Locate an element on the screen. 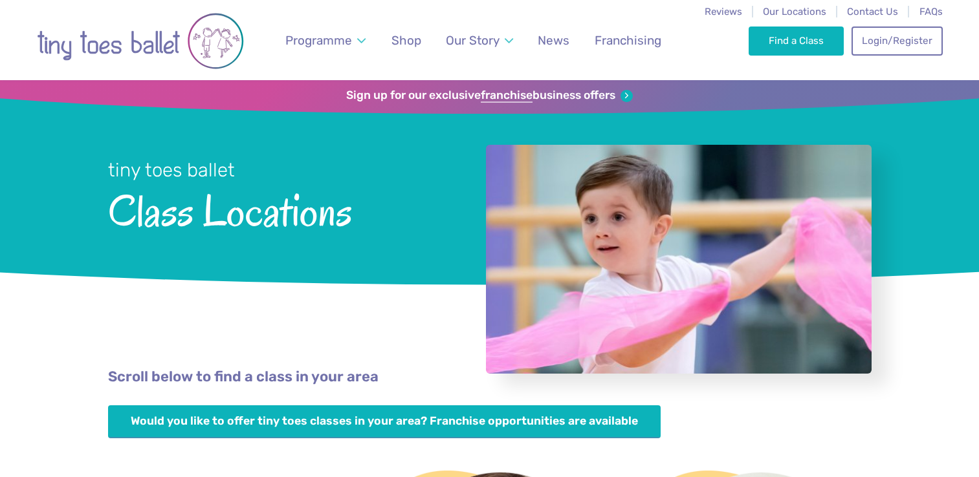 The image size is (979, 477). a: News is located at coordinates (554, 40).